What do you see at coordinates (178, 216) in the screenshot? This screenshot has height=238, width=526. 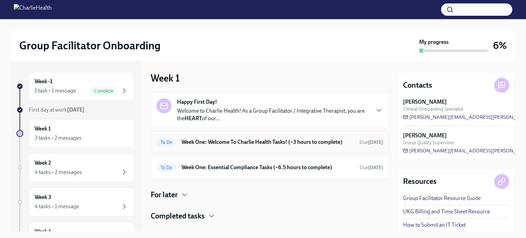 I see `h4: Completed tasks` at bounding box center [178, 216].